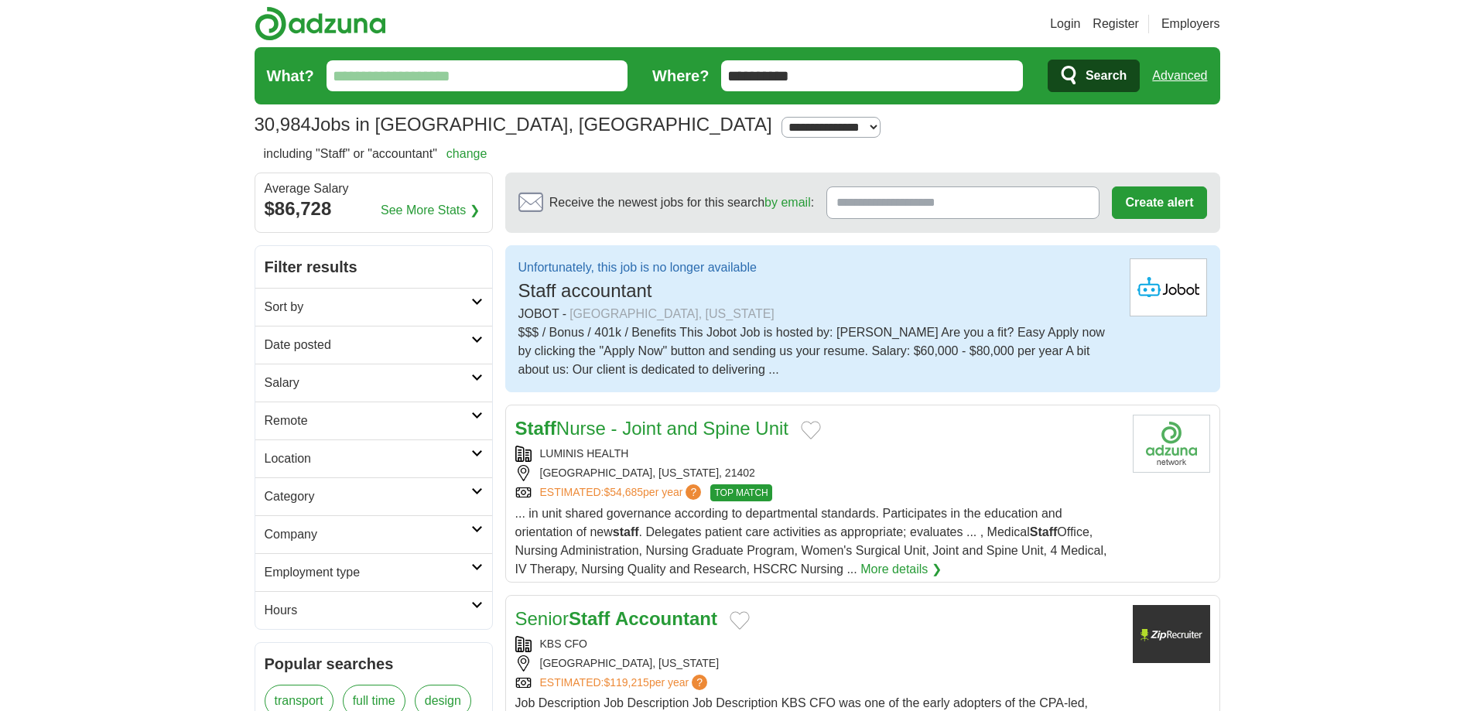  Describe the element at coordinates (811, 541) in the screenshot. I see `span: ... in unit shared governance according to departmental standards. Participates in the education ...` at that location.